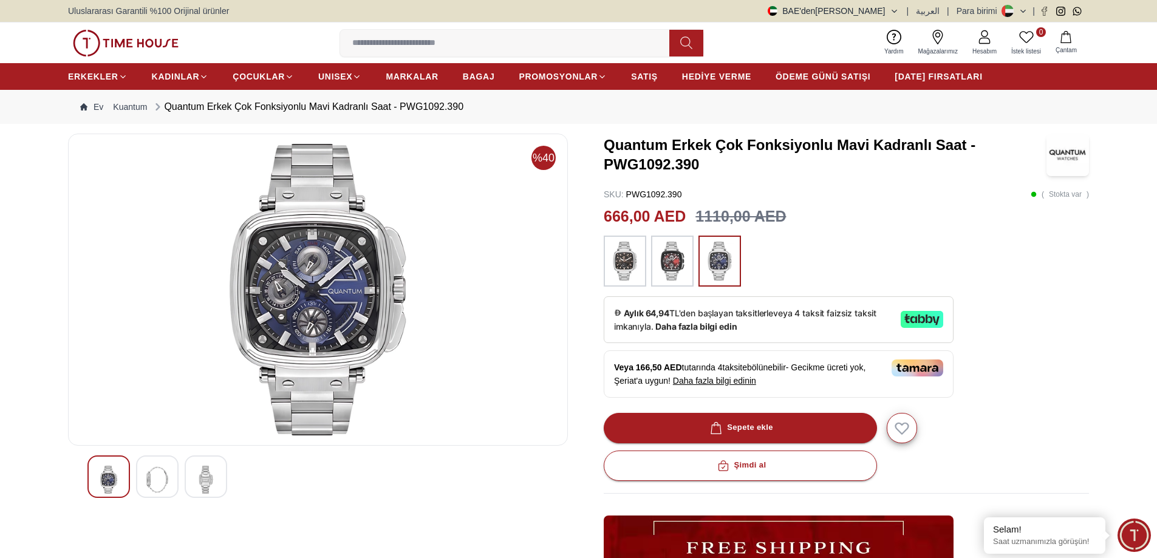 The width and height of the screenshot is (1157, 558). What do you see at coordinates (645, 77) in the screenshot?
I see `a: SATIŞ` at bounding box center [645, 77].